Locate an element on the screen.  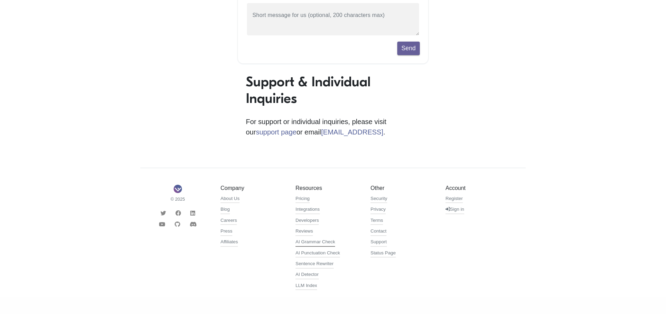
h5: Resources is located at coordinates (328, 188).